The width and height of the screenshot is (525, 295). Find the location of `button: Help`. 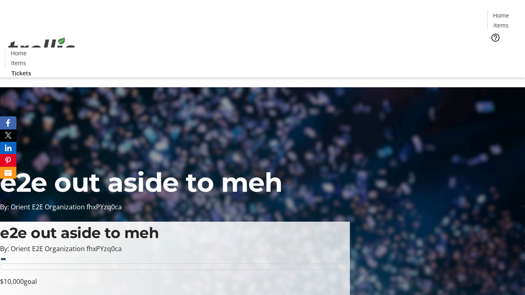

button: Help is located at coordinates (495, 38).